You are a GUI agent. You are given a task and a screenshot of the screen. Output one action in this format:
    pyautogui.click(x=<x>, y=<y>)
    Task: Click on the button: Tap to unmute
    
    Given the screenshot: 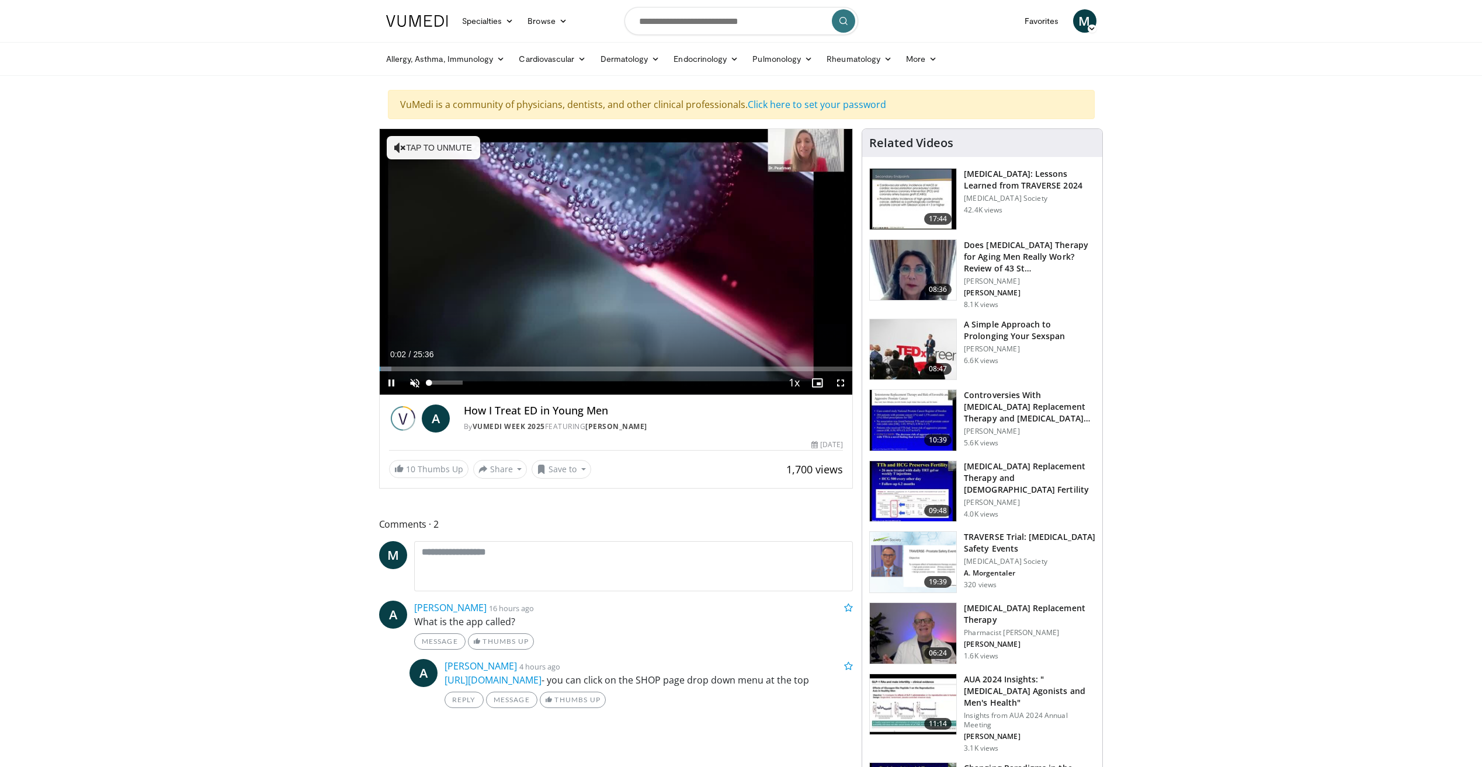 What is the action you would take?
    pyautogui.click(x=433, y=148)
    